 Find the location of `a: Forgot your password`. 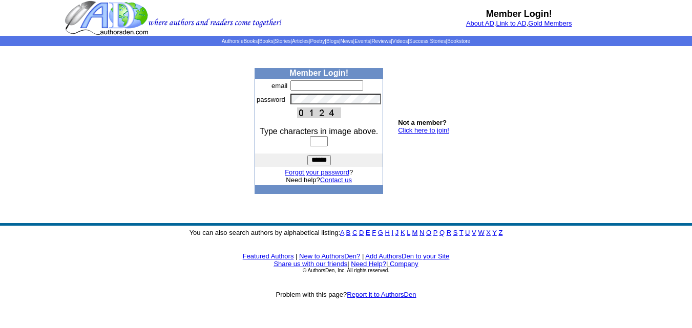

a: Forgot your password is located at coordinates (317, 172).